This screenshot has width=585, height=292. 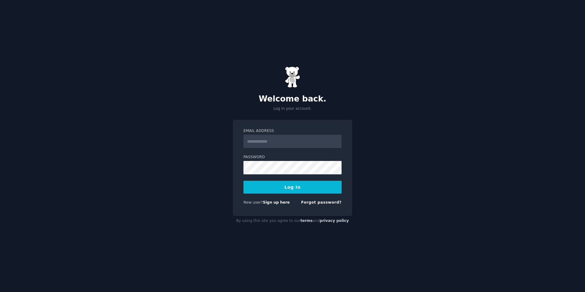 I want to click on a: Sign up here, so click(x=276, y=202).